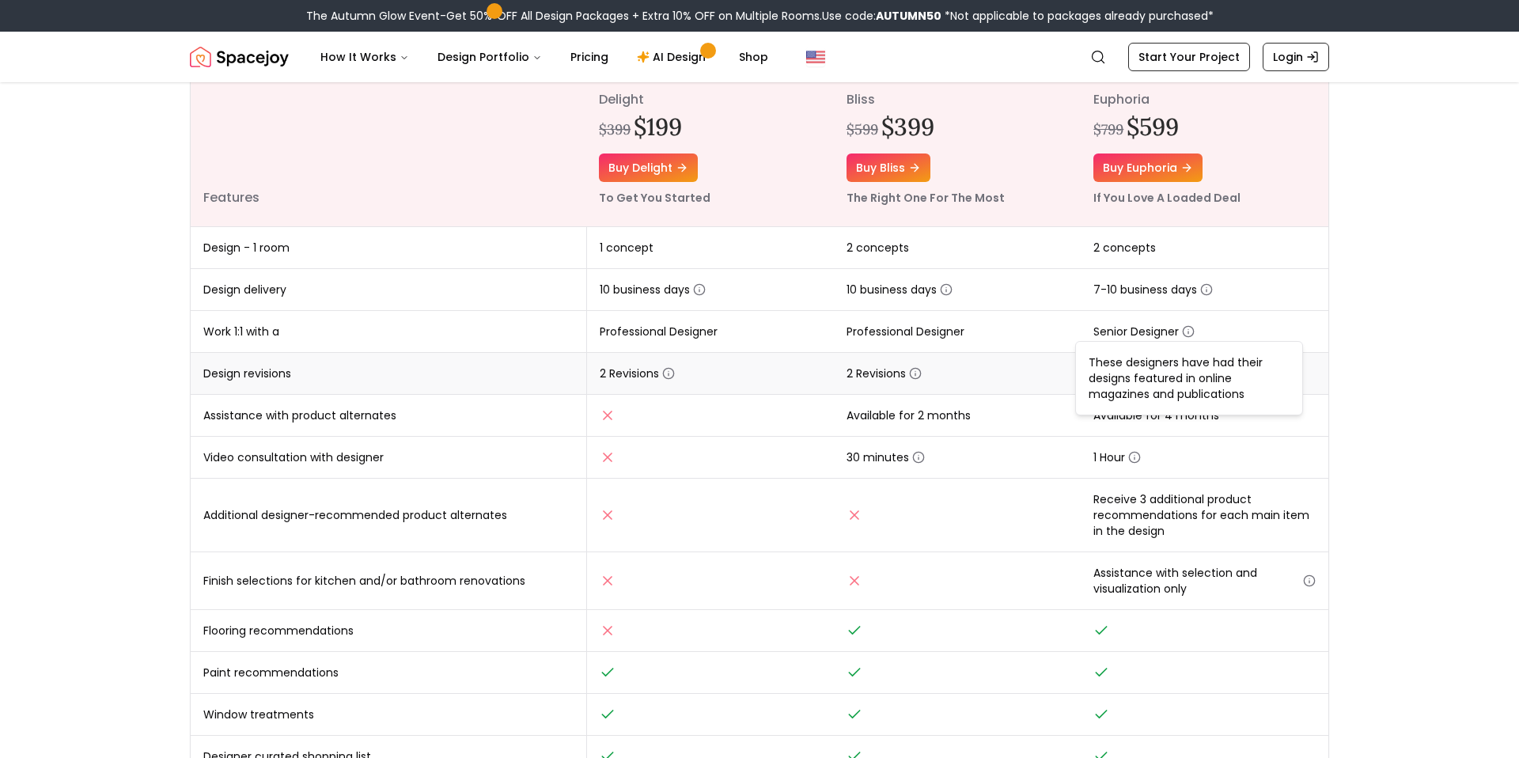 The width and height of the screenshot is (1519, 758). What do you see at coordinates (1109, 130) in the screenshot?
I see `div: $799` at bounding box center [1109, 130].